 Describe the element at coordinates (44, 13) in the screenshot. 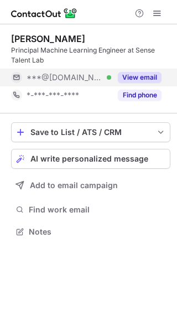

I see `img: ContactOut v5.3.10` at that location.